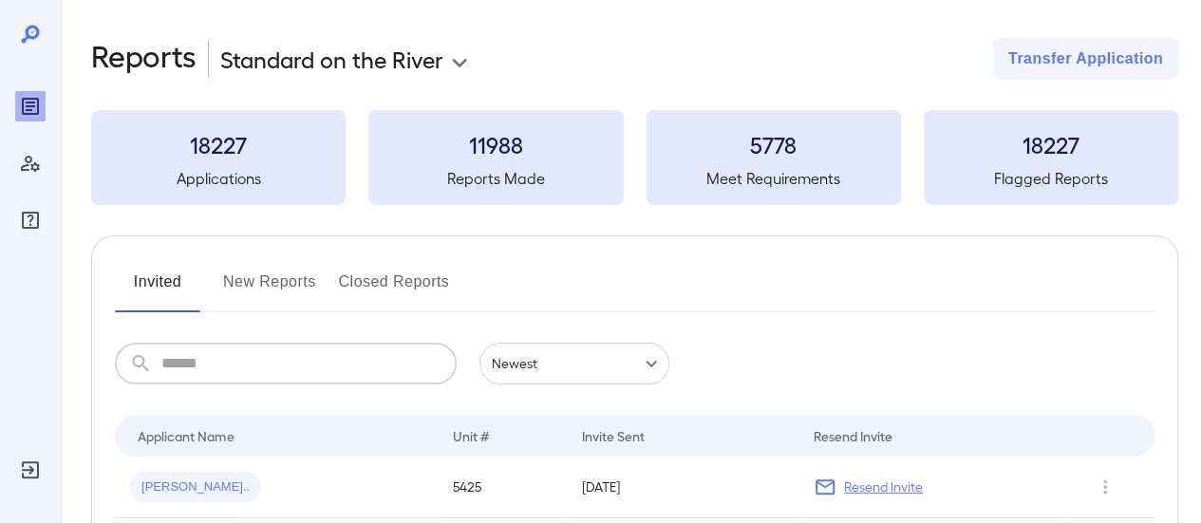 The image size is (1201, 523). What do you see at coordinates (471, 436) in the screenshot?
I see `div: Unit #` at bounding box center [471, 436].